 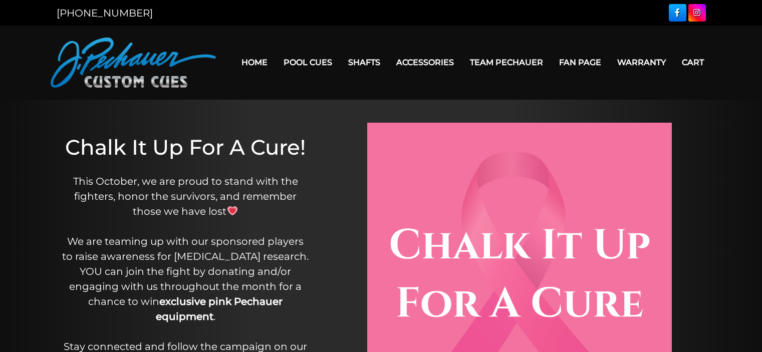 I want to click on h1: Chalk It Up For A Cure!, so click(x=185, y=147).